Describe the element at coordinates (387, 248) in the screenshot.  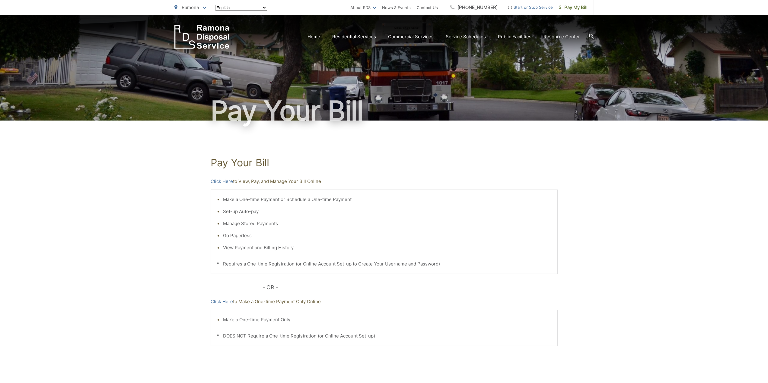
I see `li: View Payment and Billing History` at that location.